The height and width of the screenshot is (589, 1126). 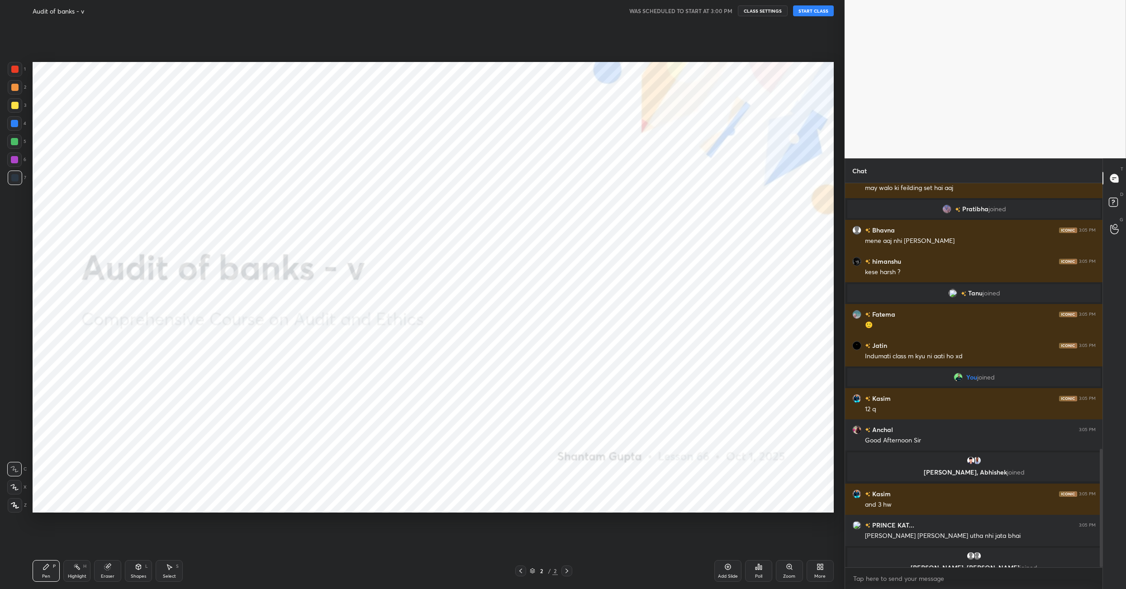 What do you see at coordinates (17, 105) in the screenshot?
I see `div: 3` at bounding box center [17, 105].